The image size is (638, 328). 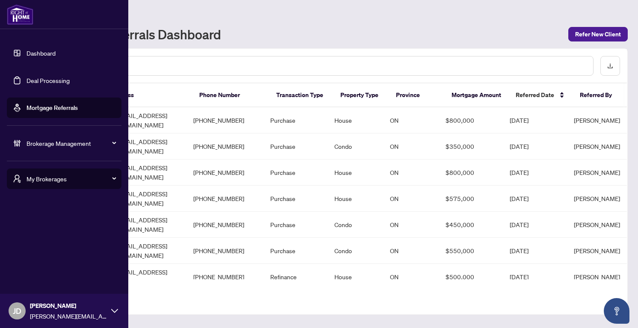 What do you see at coordinates (535, 95) in the screenshot?
I see `span: Referred Date` at bounding box center [535, 95].